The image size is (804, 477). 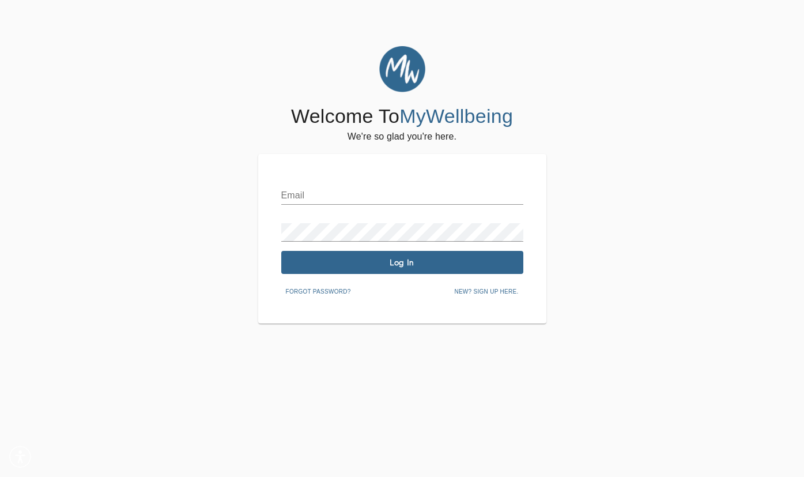 What do you see at coordinates (402, 262) in the screenshot?
I see `button: Log In` at bounding box center [402, 262].